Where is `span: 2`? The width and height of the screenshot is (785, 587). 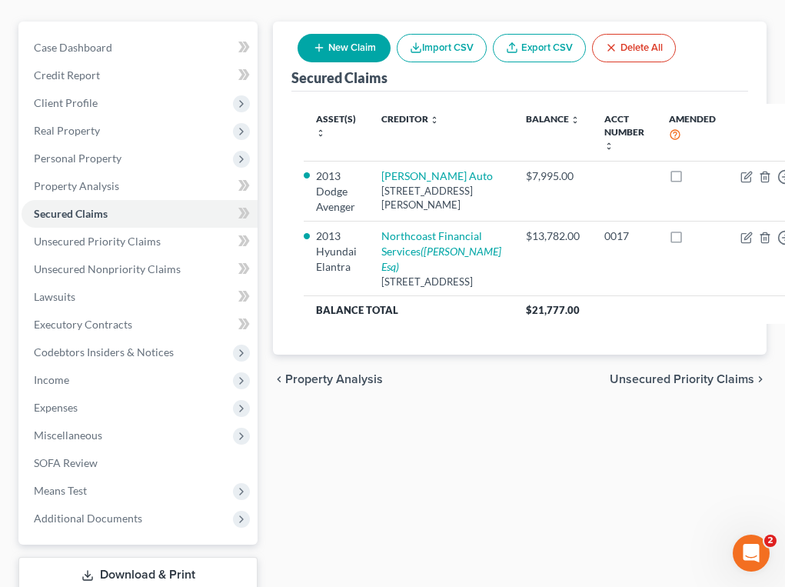 span: 2 is located at coordinates (770, 541).